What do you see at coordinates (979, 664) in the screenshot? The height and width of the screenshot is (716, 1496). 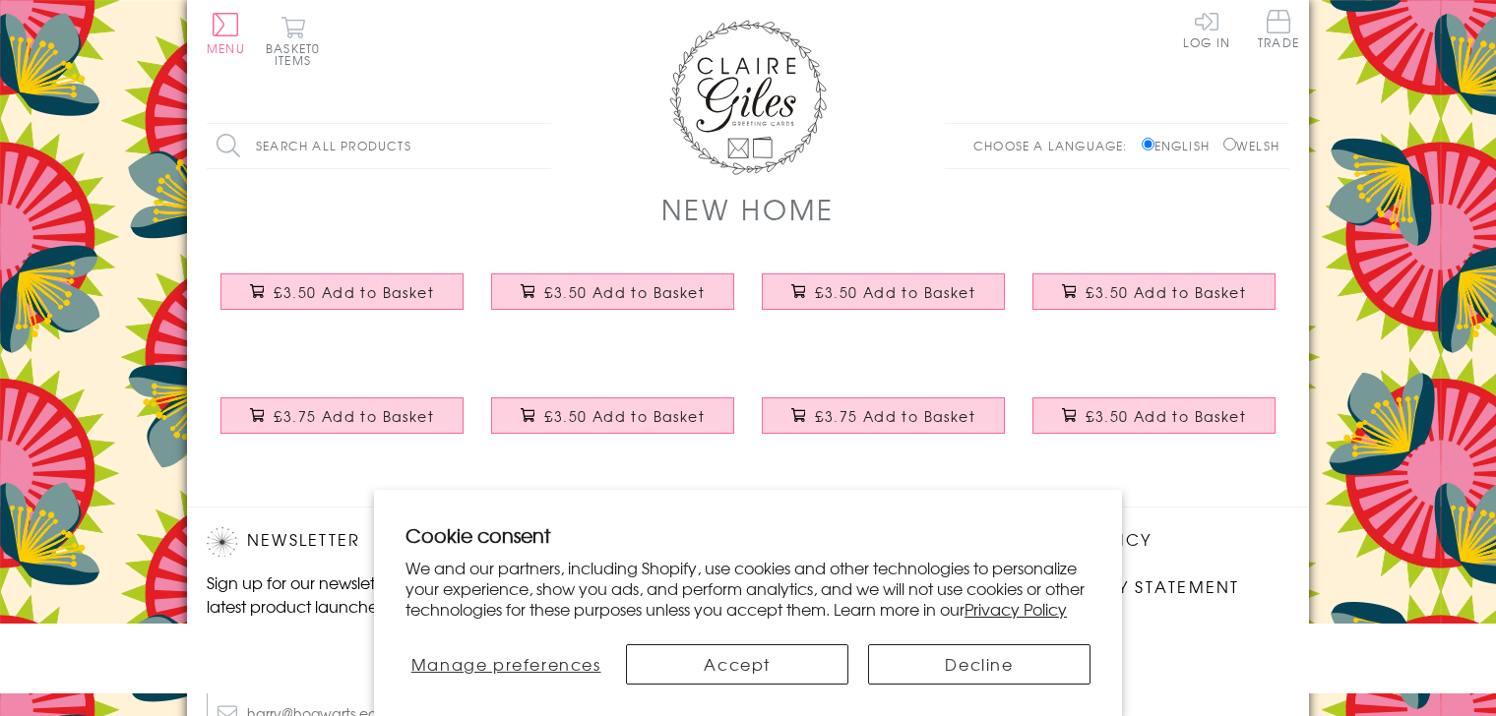 I see `button: Decline` at bounding box center [979, 664].